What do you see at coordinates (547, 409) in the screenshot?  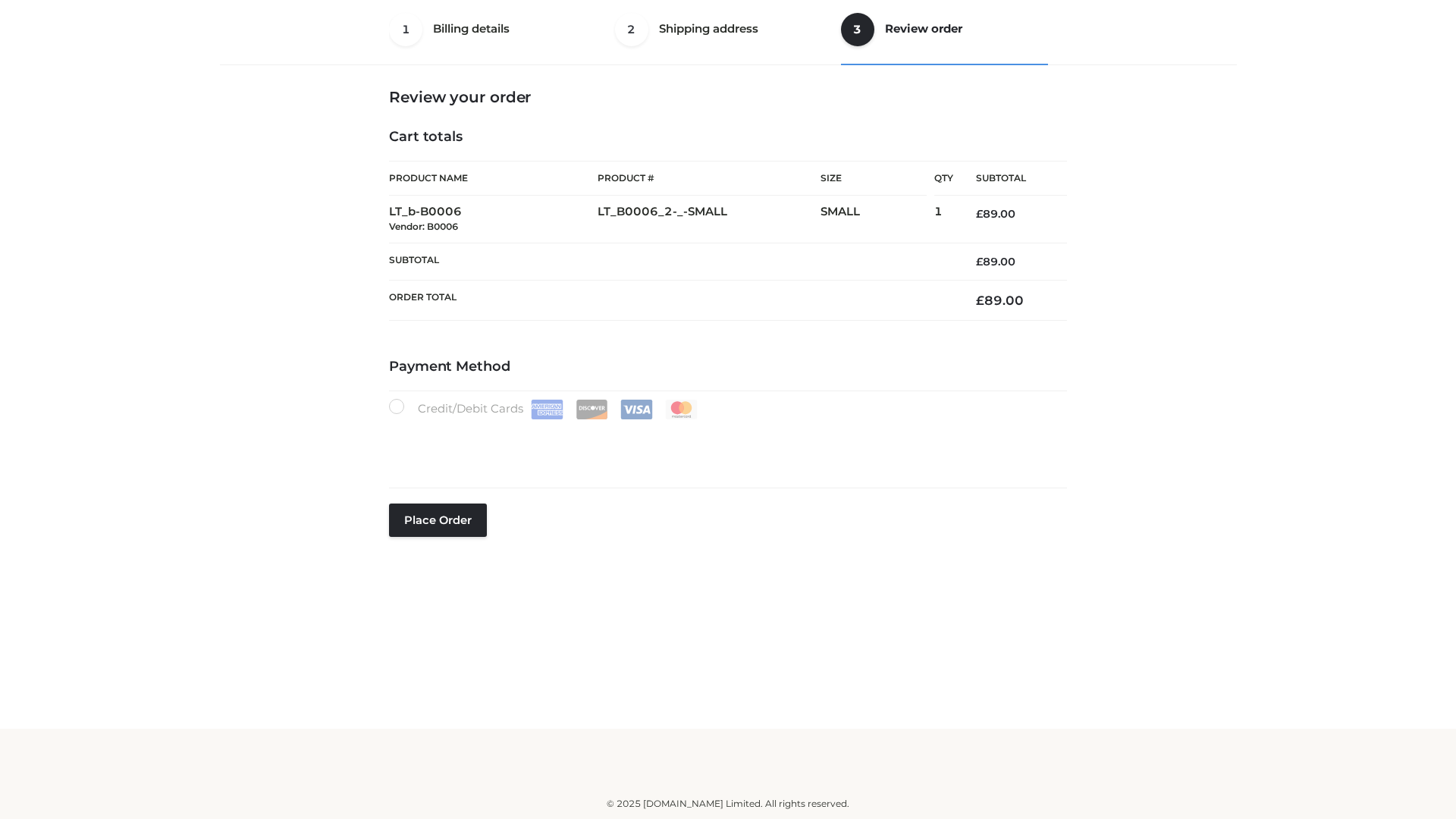 I see `img: Amex` at bounding box center [547, 409].